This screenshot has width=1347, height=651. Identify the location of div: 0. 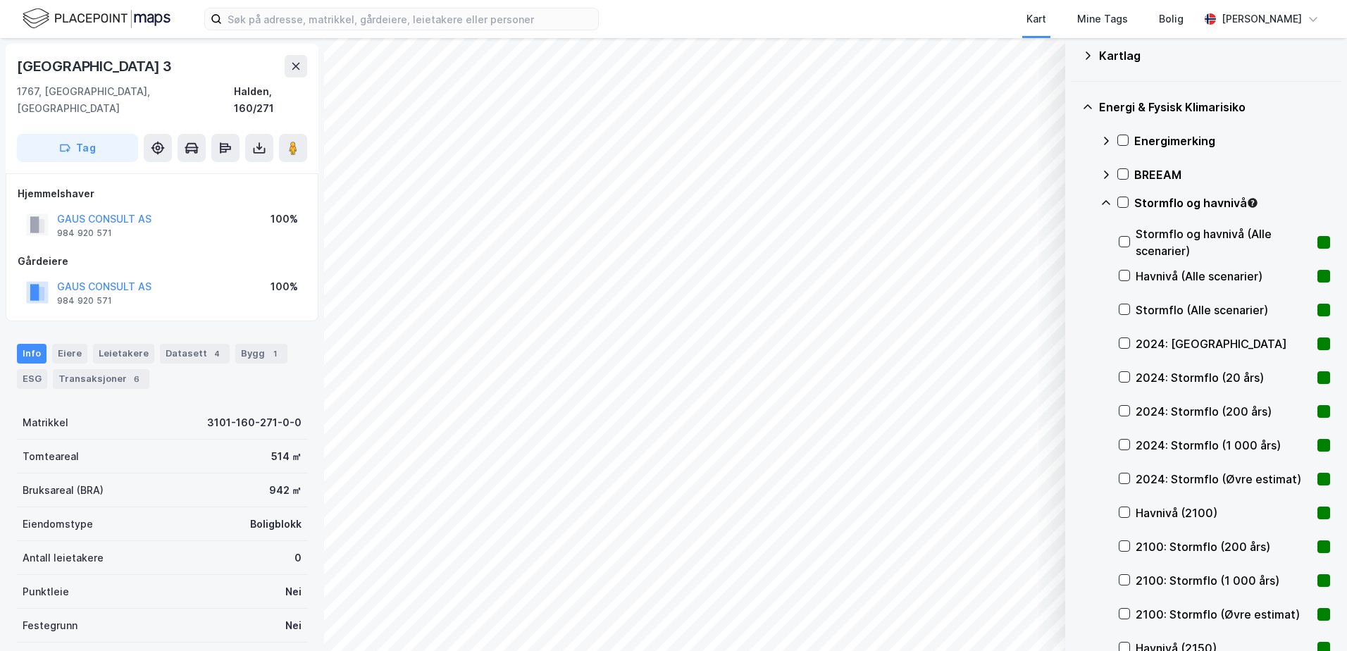
(298, 558).